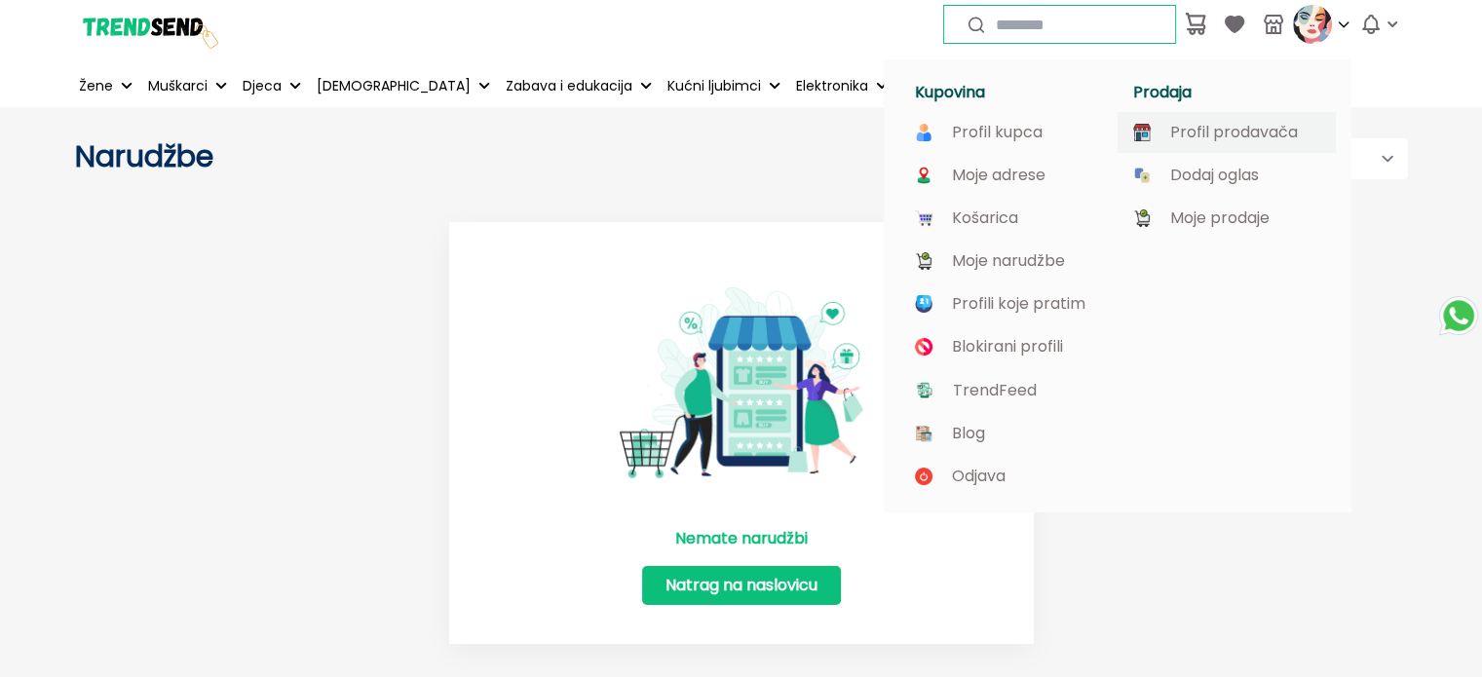 Image resolution: width=1482 pixels, height=677 pixels. What do you see at coordinates (177, 86) in the screenshot?
I see `p: Muškarci` at bounding box center [177, 86].